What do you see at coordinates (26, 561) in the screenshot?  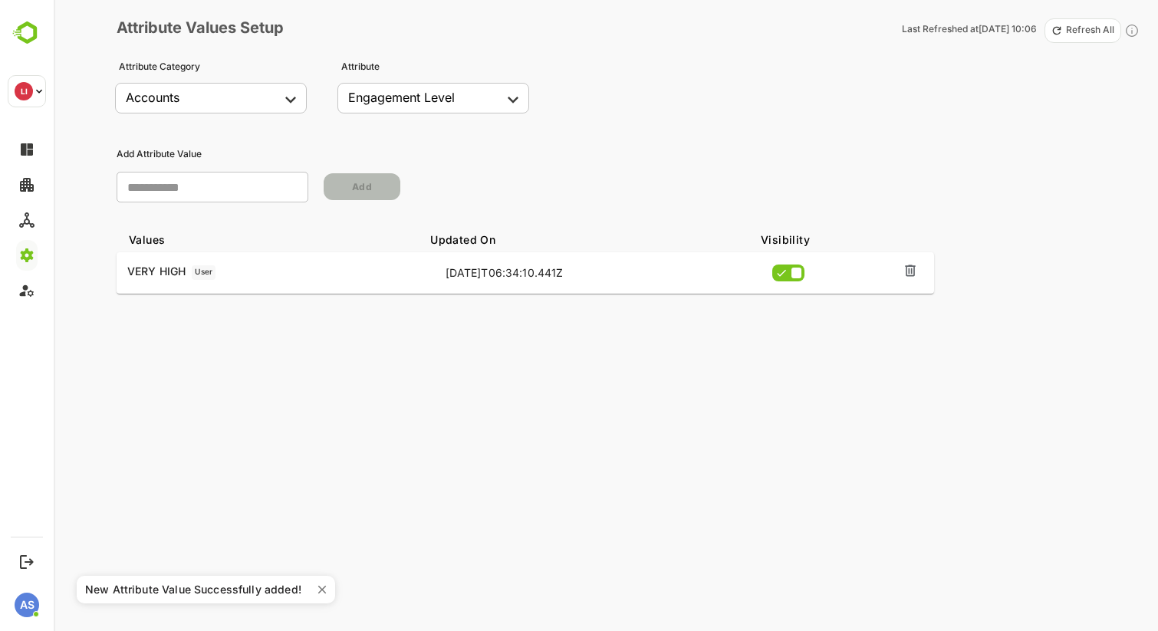 I see `button: Logout` at bounding box center [26, 561].